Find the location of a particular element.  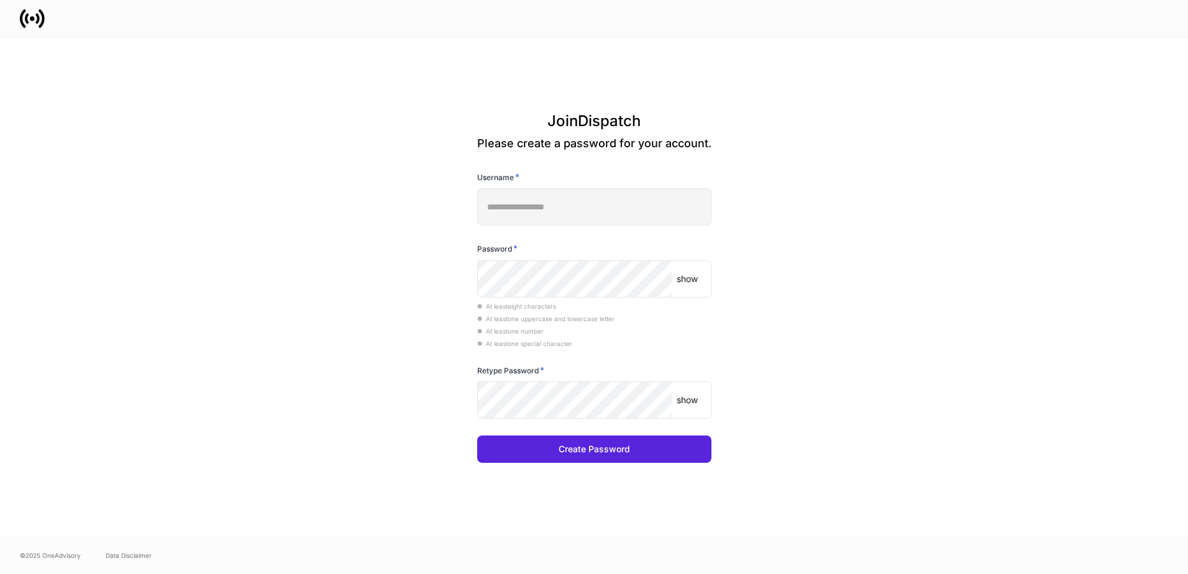

div: Create Password is located at coordinates (594, 449).